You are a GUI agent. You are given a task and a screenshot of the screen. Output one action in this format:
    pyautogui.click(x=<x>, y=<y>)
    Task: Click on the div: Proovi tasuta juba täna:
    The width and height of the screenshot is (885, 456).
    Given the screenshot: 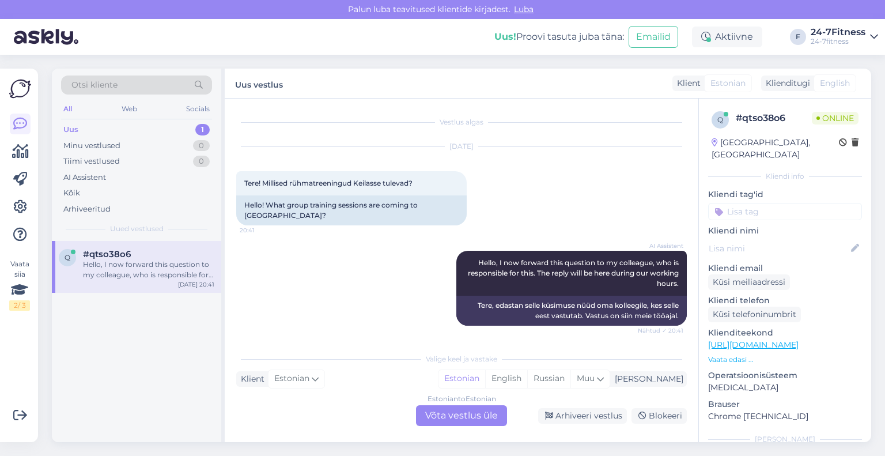 What is the action you would take?
    pyautogui.click(x=559, y=37)
    